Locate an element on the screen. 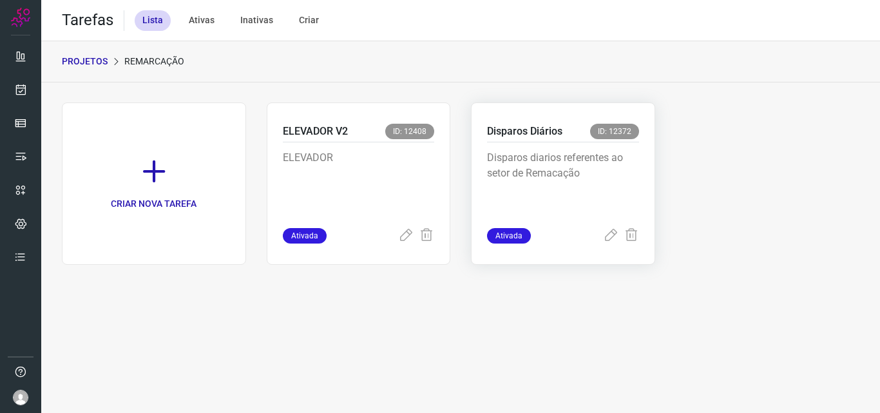 The width and height of the screenshot is (880, 413). img: avatar-user-boy.jpg is located at coordinates (21, 398).